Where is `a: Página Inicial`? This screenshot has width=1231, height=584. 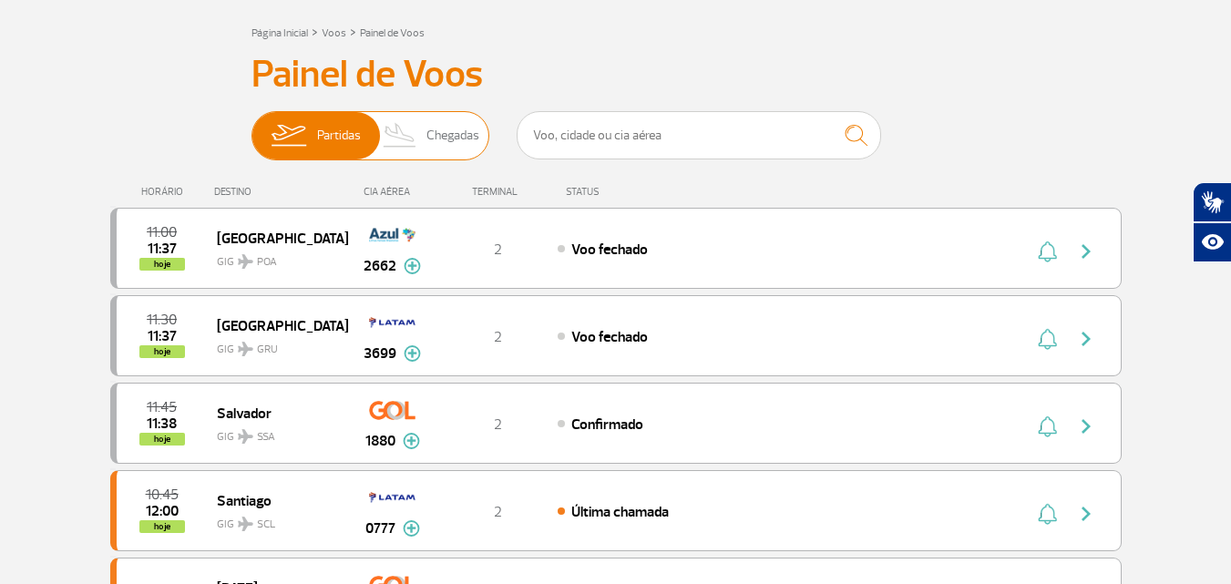 a: Página Inicial is located at coordinates (280, 33).